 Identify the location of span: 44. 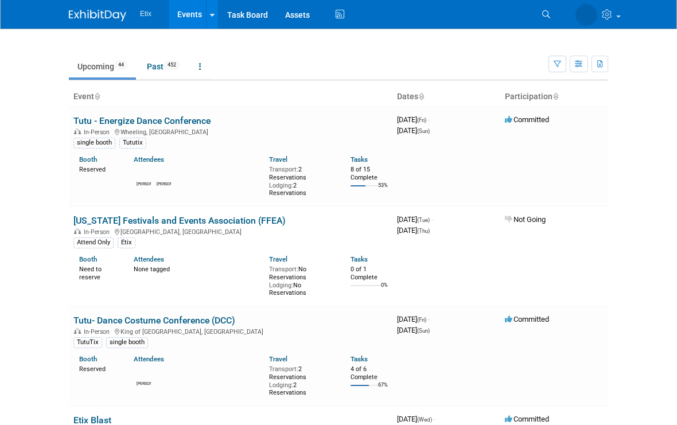
(121, 65).